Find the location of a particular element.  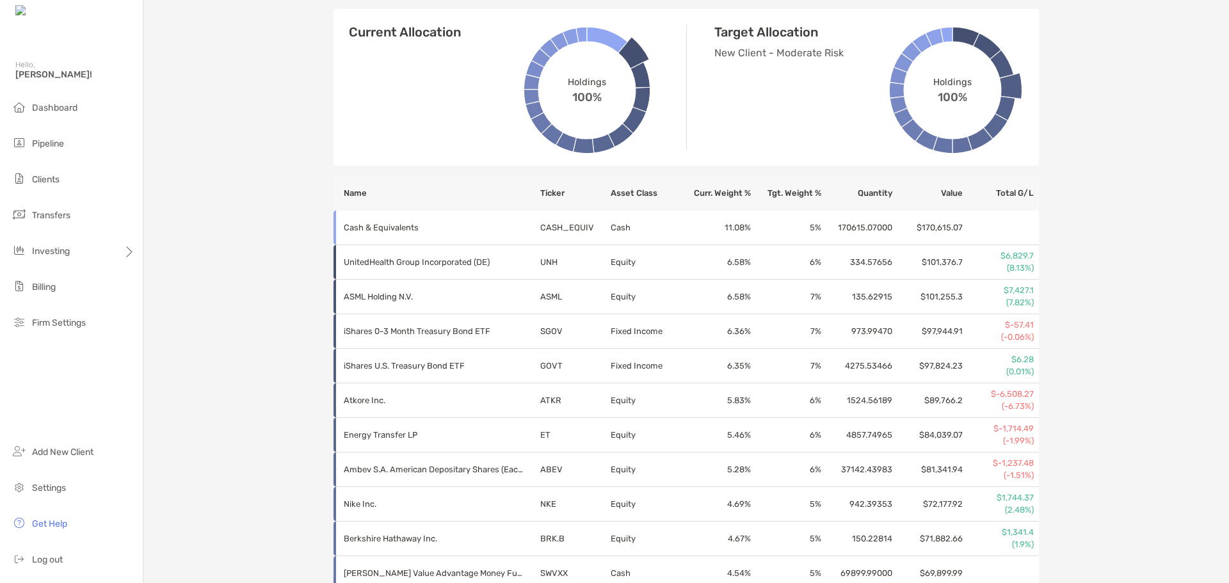

td: ET is located at coordinates (575, 435).